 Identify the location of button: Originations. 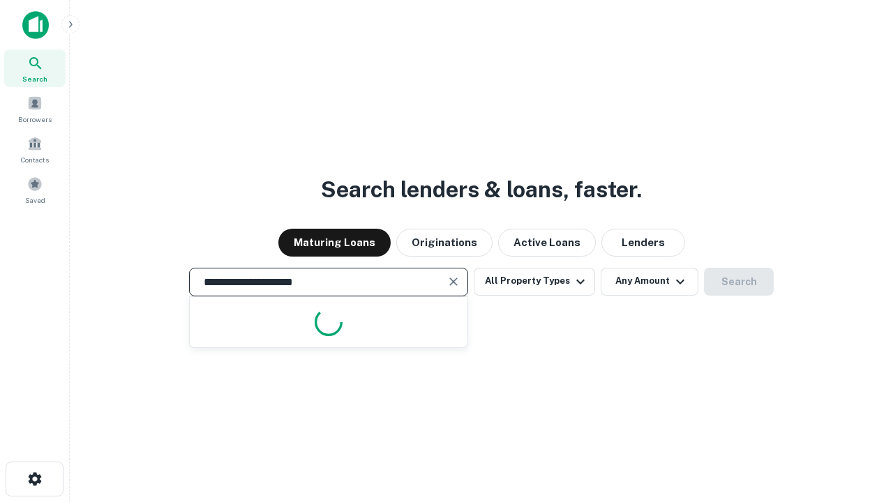
(444, 243).